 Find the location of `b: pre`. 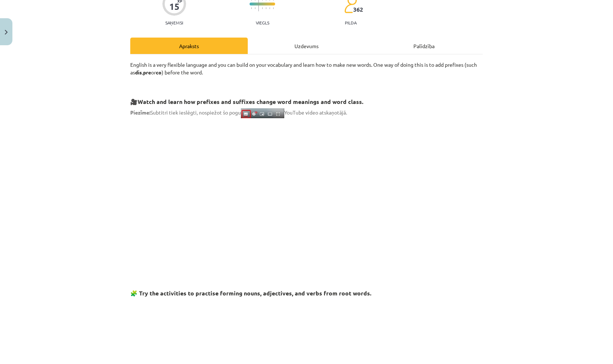

b: pre is located at coordinates (147, 72).